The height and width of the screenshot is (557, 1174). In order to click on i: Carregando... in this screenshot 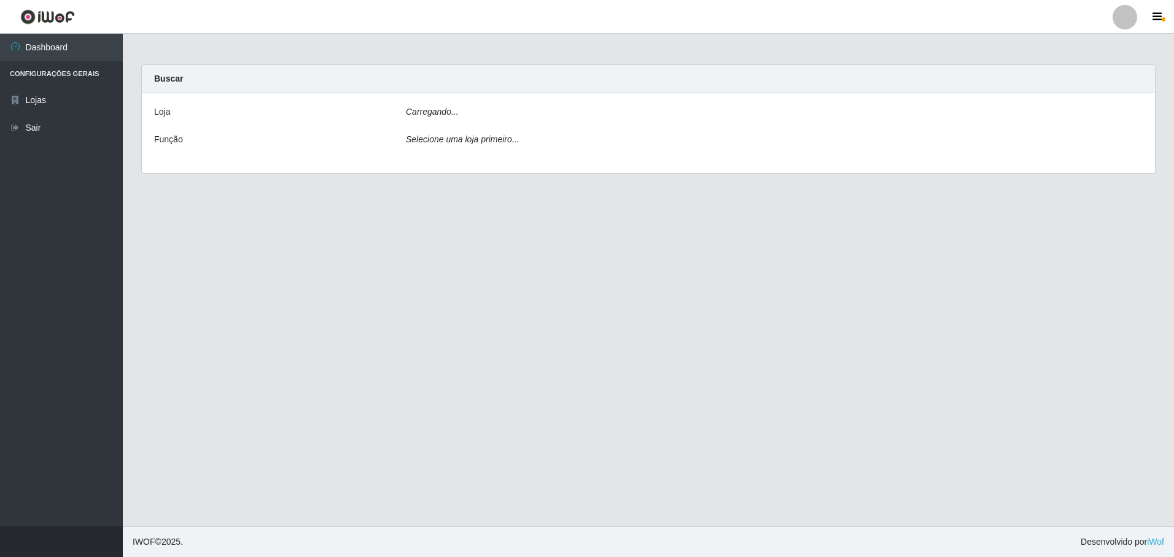, I will do `click(432, 112)`.